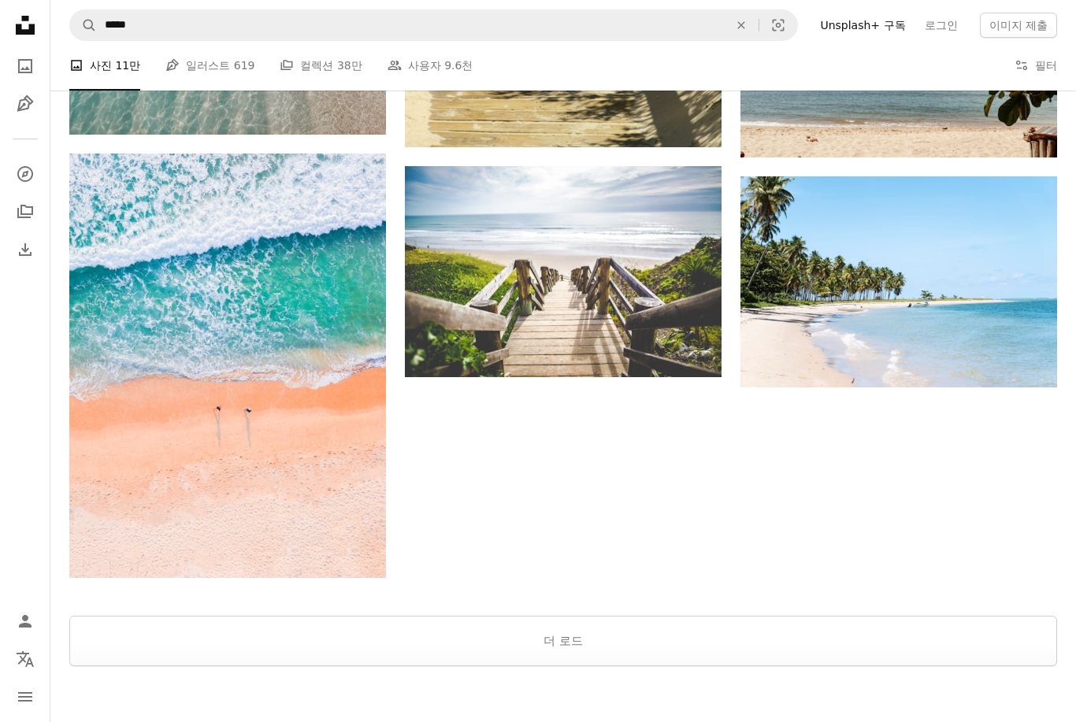 Image resolution: width=1076 pixels, height=722 pixels. I want to click on a: 사용자 9.6천, so click(430, 66).